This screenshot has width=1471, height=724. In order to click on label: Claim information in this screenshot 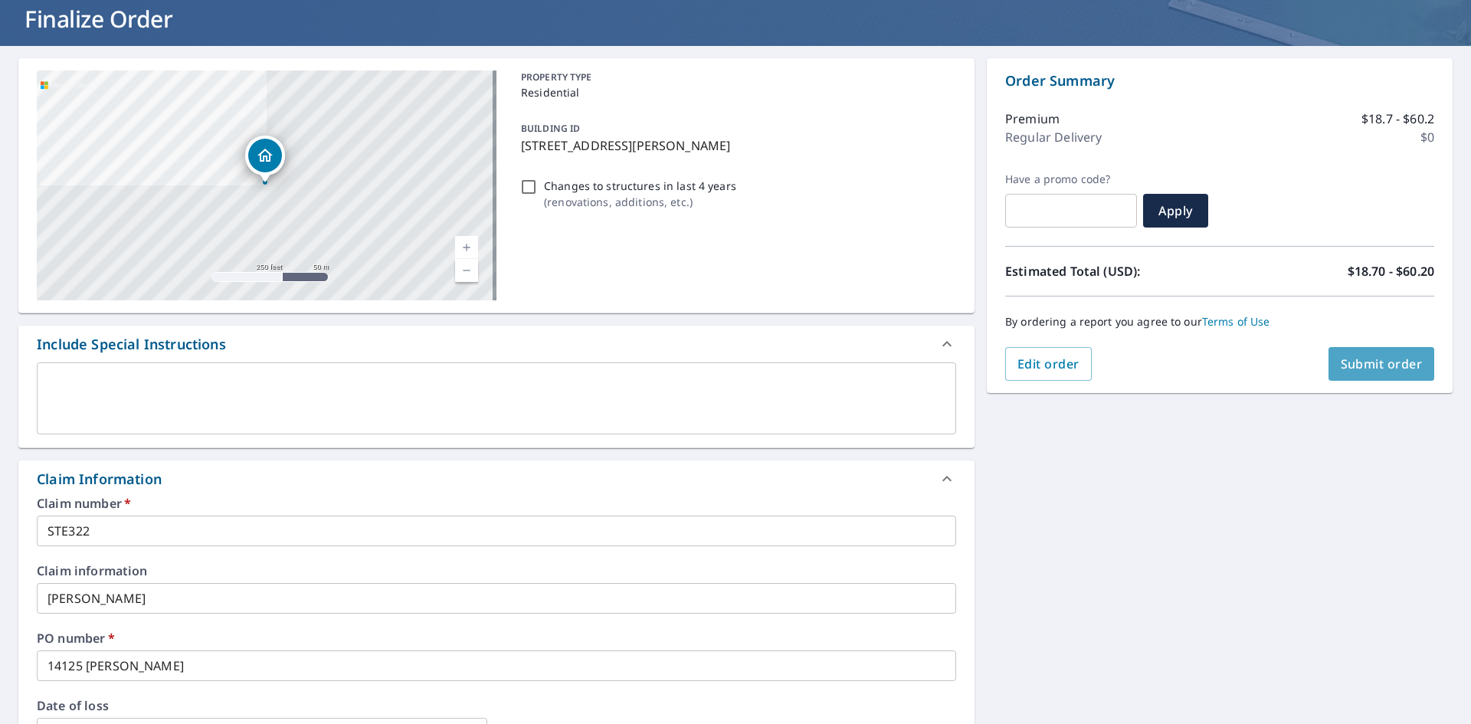, I will do `click(497, 571)`.